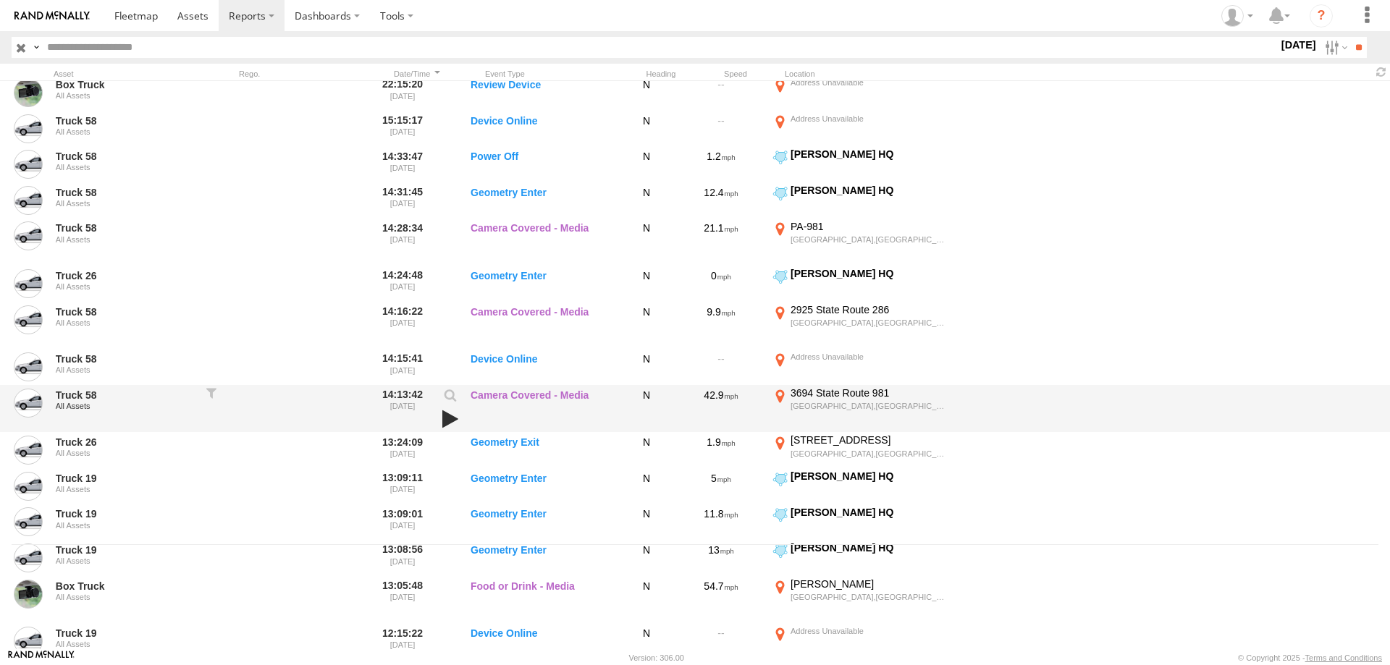 This screenshot has height=665, width=1390. Describe the element at coordinates (721, 600) in the screenshot. I see `div: 54.7` at that location.